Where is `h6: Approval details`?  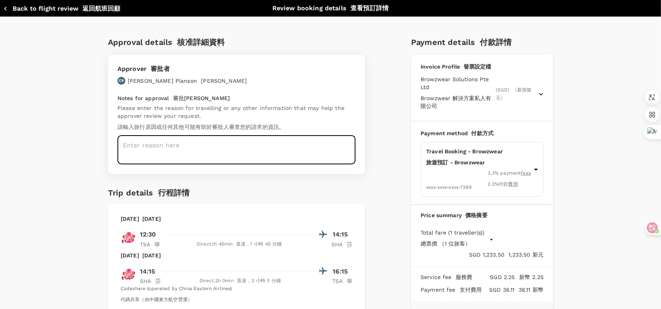
h6: Approval details is located at coordinates (237, 42).